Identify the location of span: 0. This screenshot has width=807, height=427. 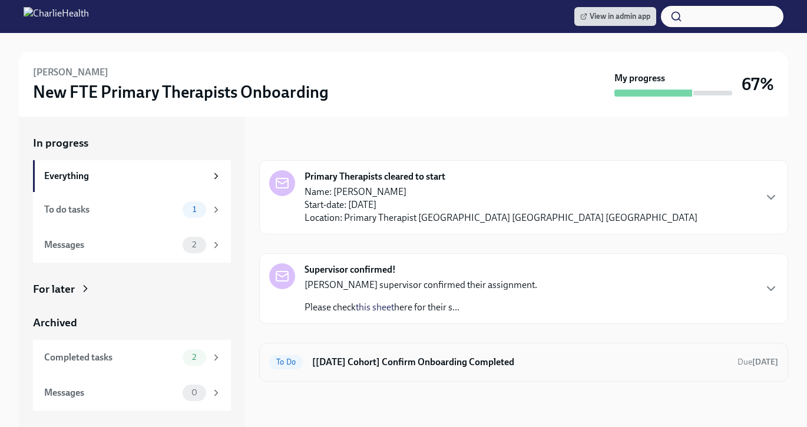
(194, 392).